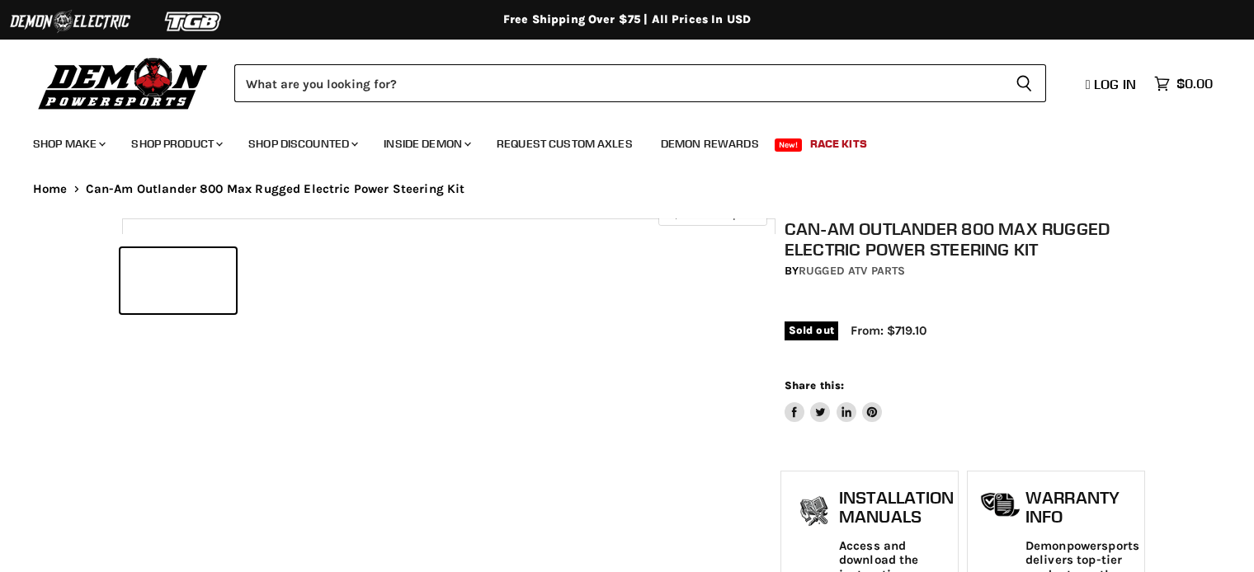 Image resolution: width=1254 pixels, height=572 pixels. I want to click on span: Click to expand, so click(712, 214).